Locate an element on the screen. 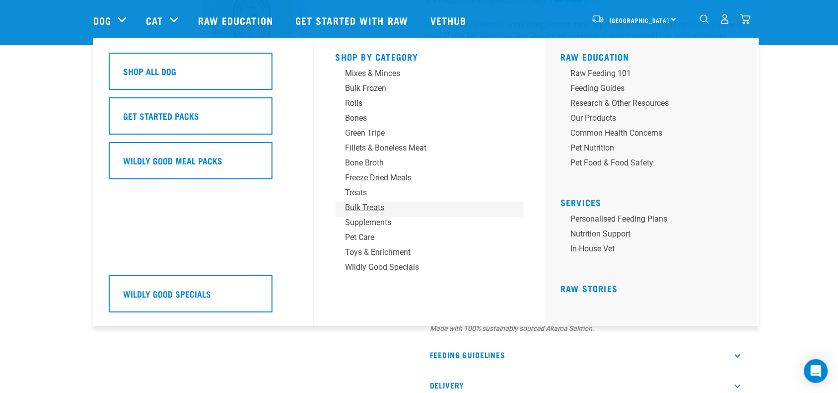  a: Bulk Frozen is located at coordinates (430, 90).